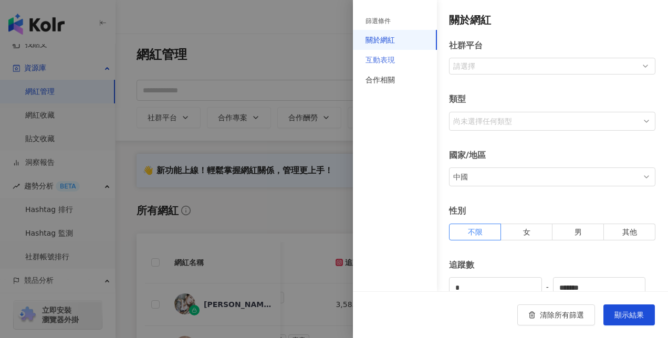 The width and height of the screenshot is (668, 338). I want to click on div: 尚未選擇任何類型, so click(546, 121).